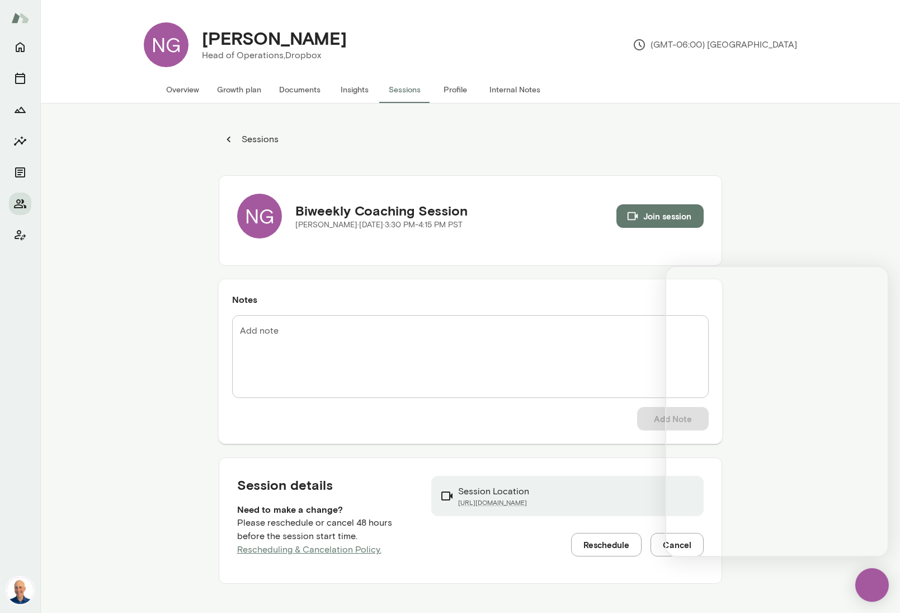 The image size is (900, 613). What do you see at coordinates (259, 139) in the screenshot?
I see `p: Sessions` at bounding box center [259, 139].